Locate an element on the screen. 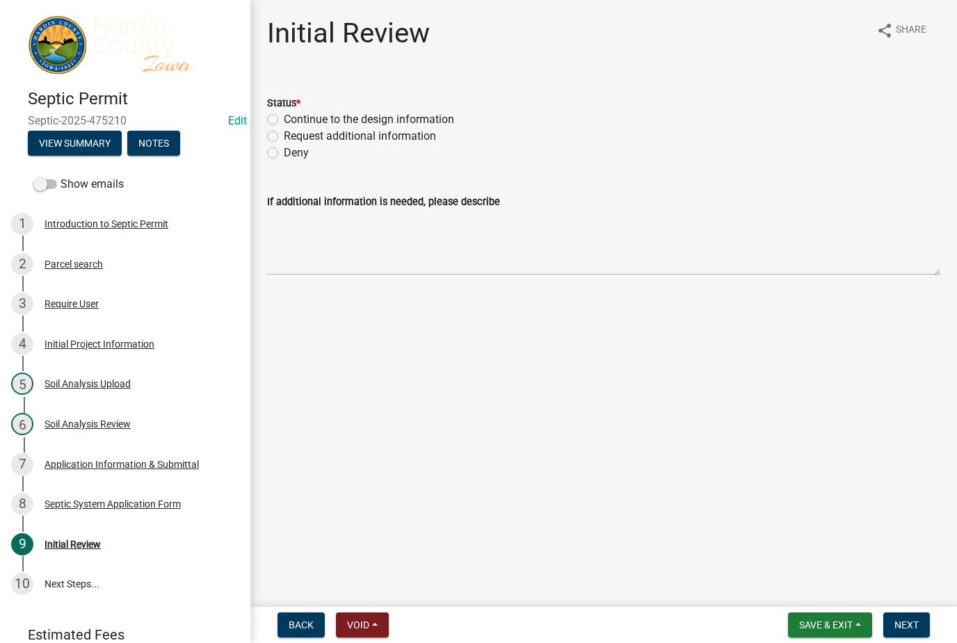 This screenshot has height=643, width=957. h4: Septic Permit is located at coordinates (133, 99).